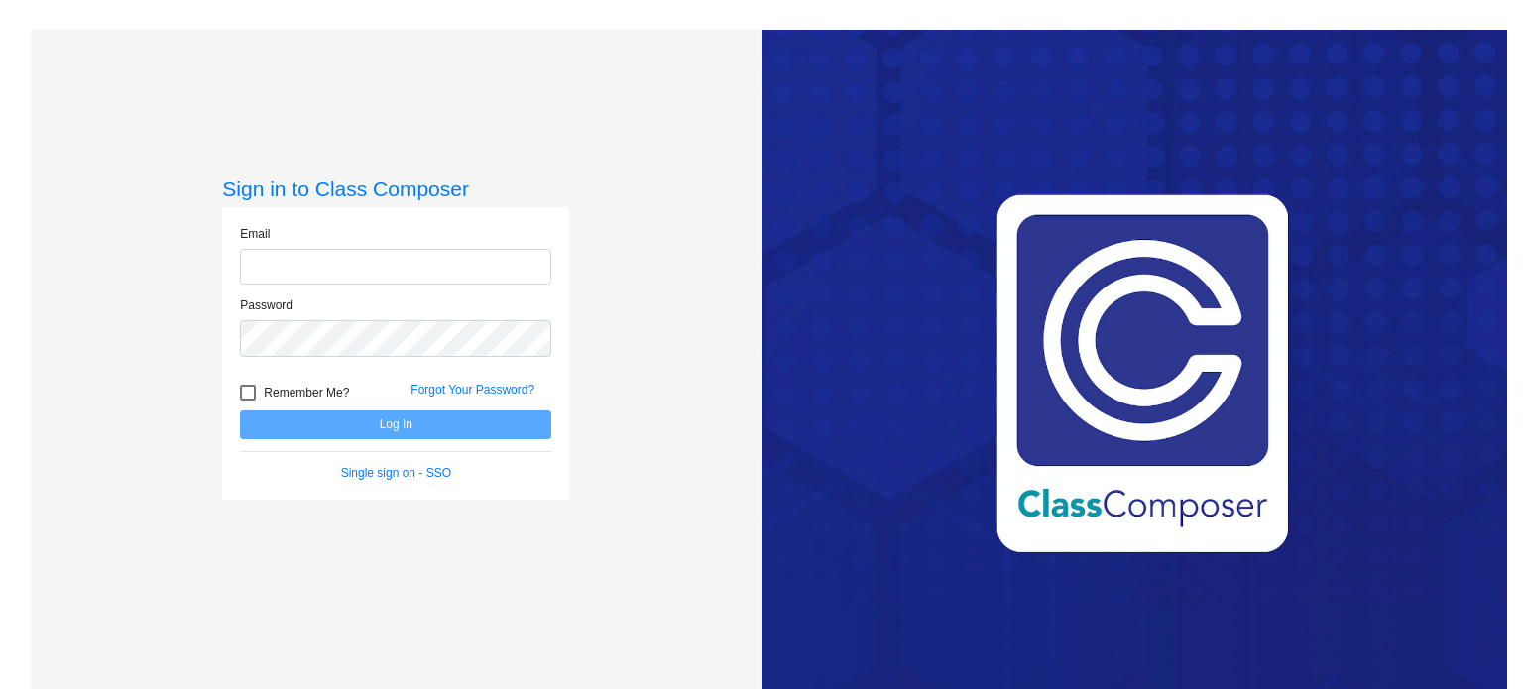  What do you see at coordinates (396, 188) in the screenshot?
I see `h3: Sign in to Class Composer` at bounding box center [396, 188].